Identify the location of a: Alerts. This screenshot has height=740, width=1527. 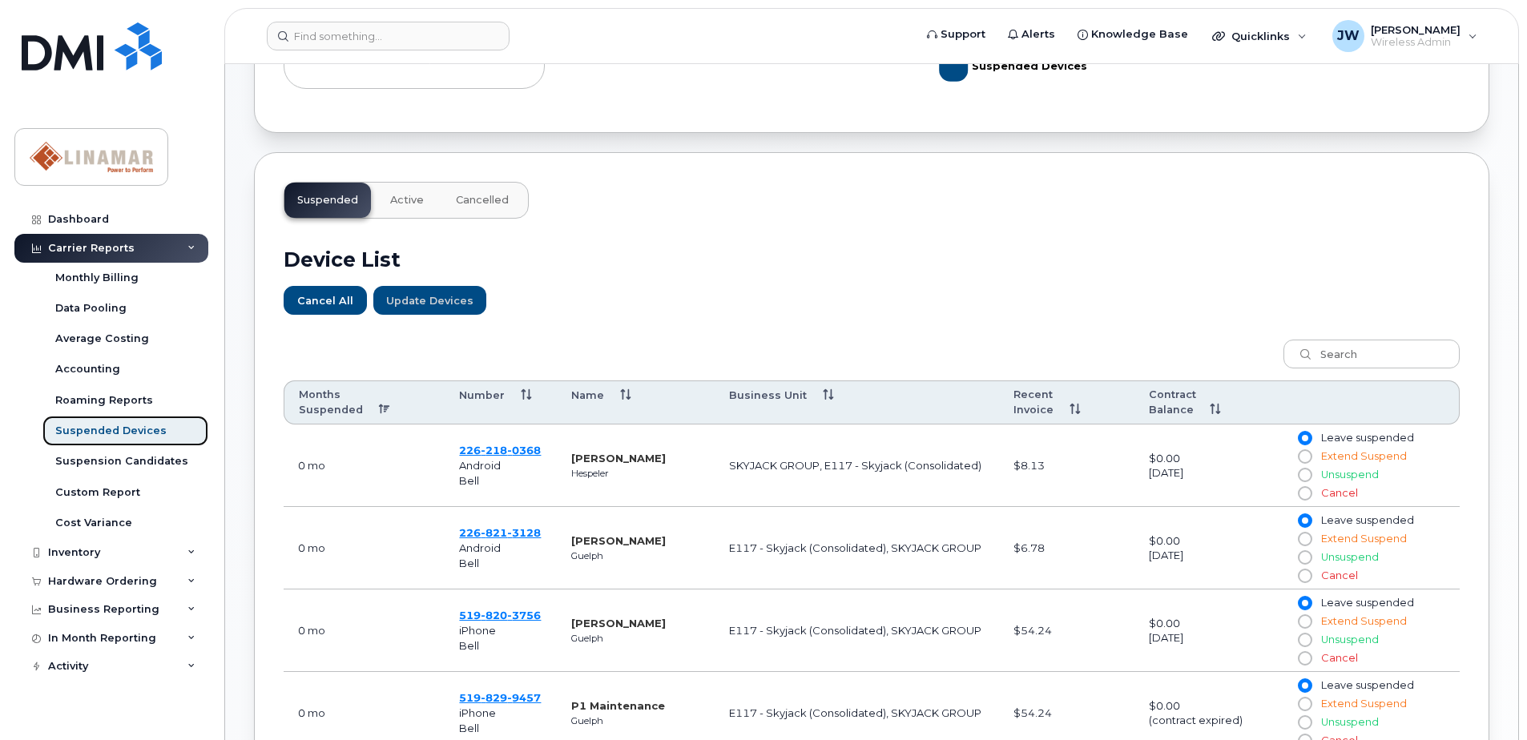
(1031, 34).